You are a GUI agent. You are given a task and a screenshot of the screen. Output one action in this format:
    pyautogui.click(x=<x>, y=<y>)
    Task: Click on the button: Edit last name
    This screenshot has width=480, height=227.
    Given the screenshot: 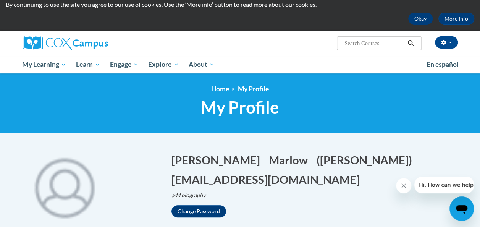 What is the action you would take?
    pyautogui.click(x=291, y=160)
    